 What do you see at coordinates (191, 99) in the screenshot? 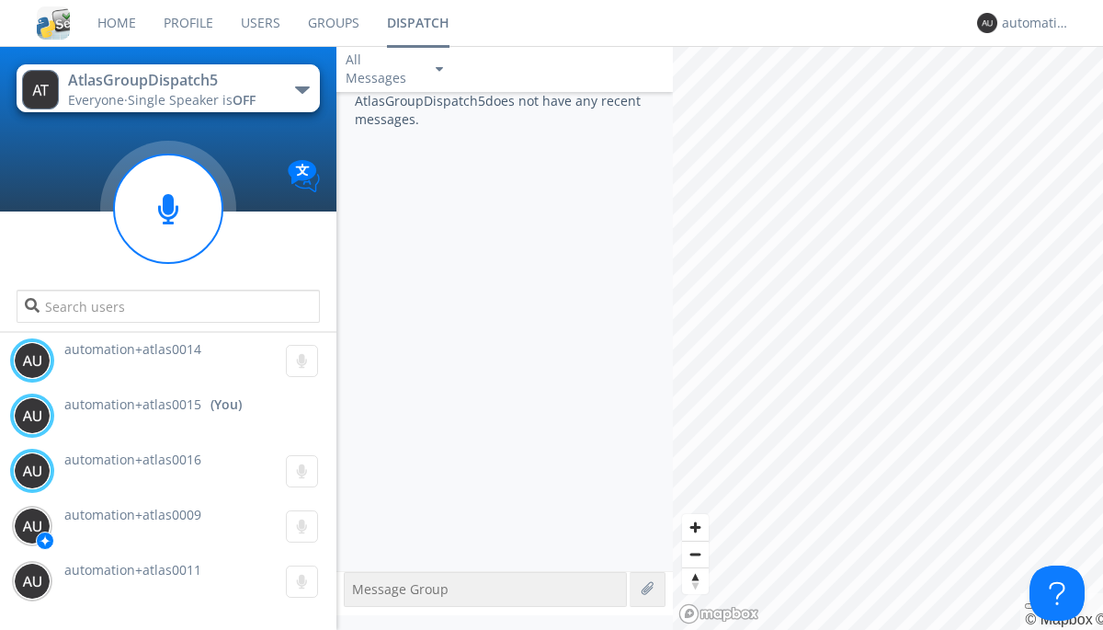
I see `span: Single Speaker is` at bounding box center [191, 99].